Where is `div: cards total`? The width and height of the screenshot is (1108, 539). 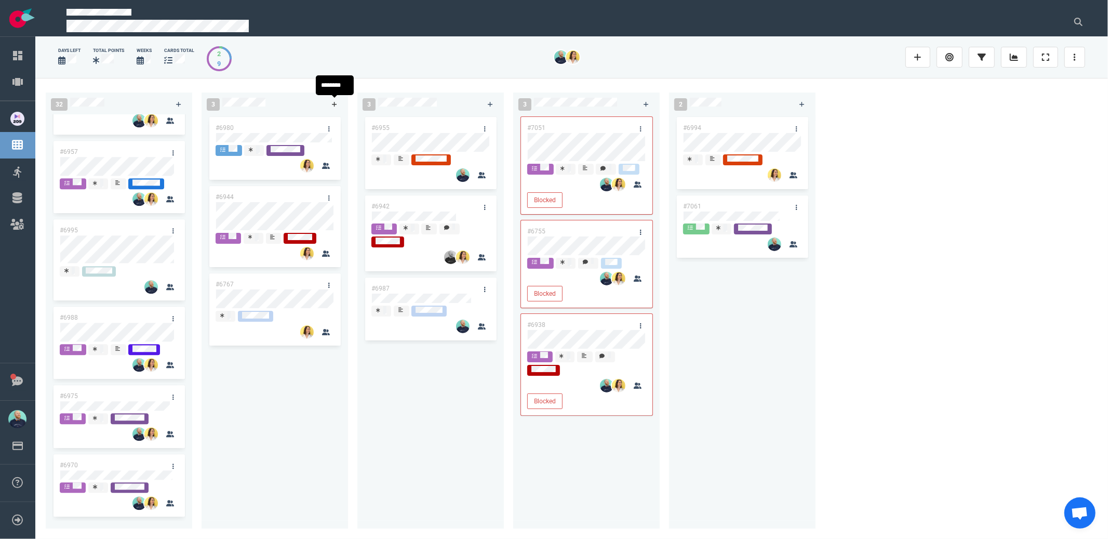 div: cards total is located at coordinates (179, 50).